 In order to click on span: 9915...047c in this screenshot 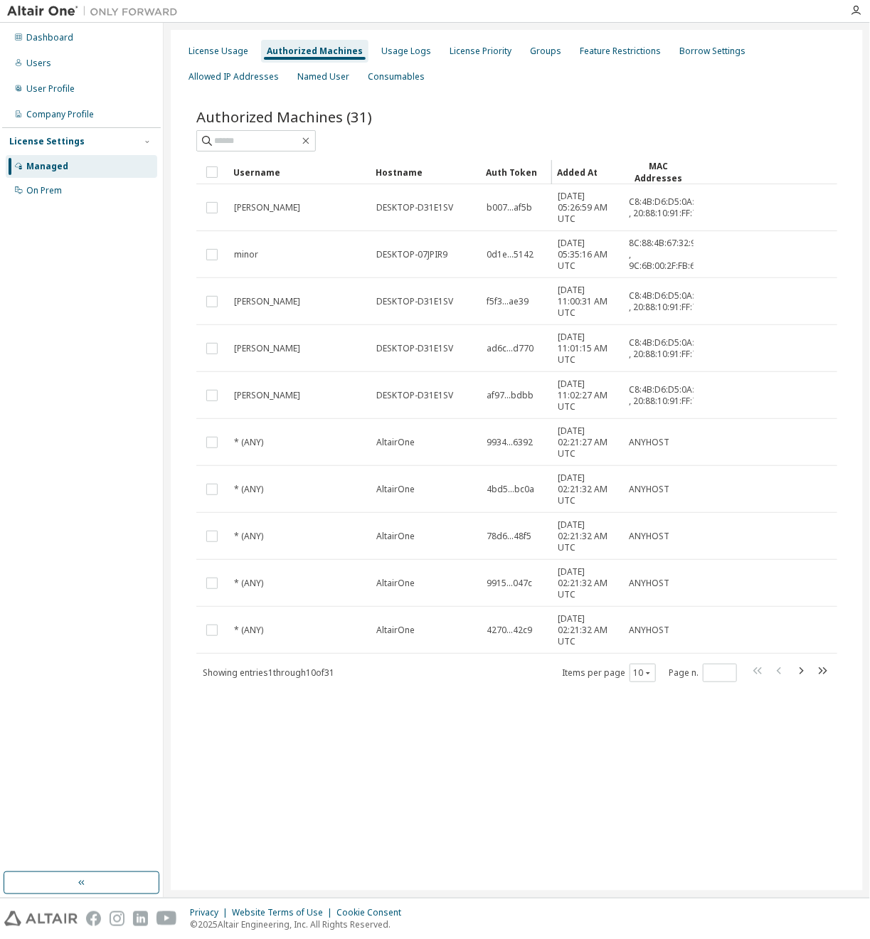, I will do `click(509, 583)`.